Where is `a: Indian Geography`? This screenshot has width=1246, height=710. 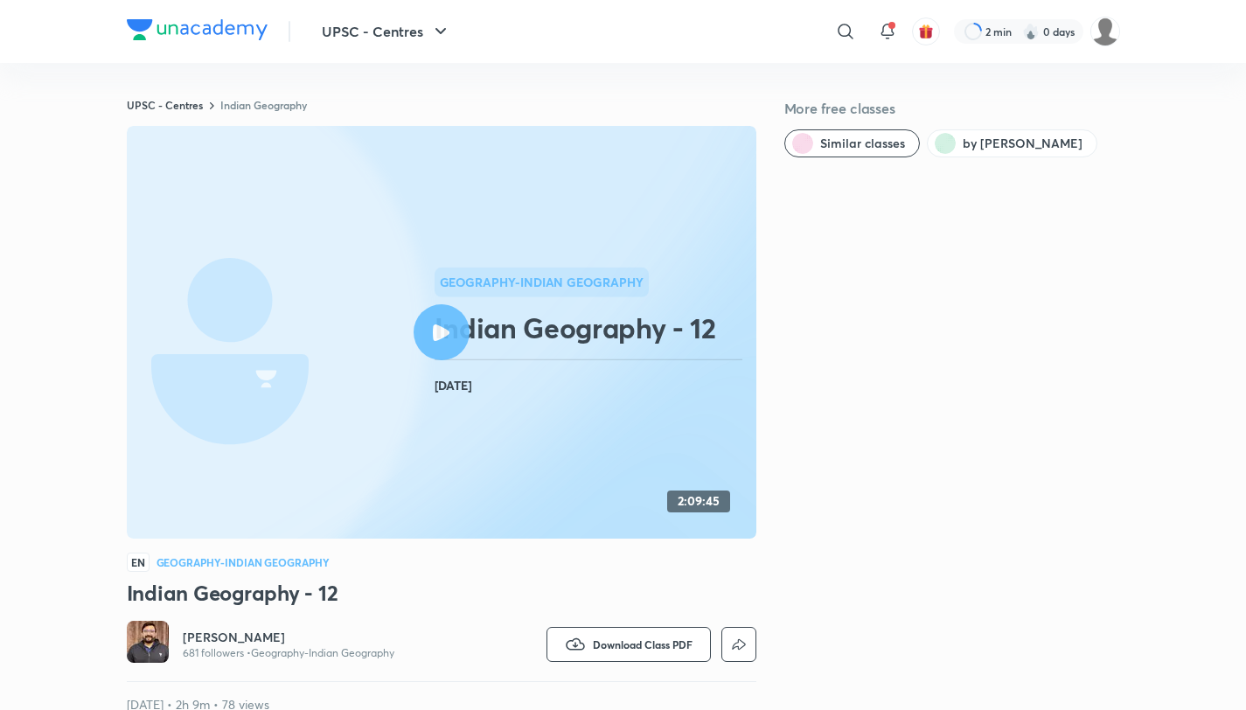
a: Indian Geography is located at coordinates (263, 105).